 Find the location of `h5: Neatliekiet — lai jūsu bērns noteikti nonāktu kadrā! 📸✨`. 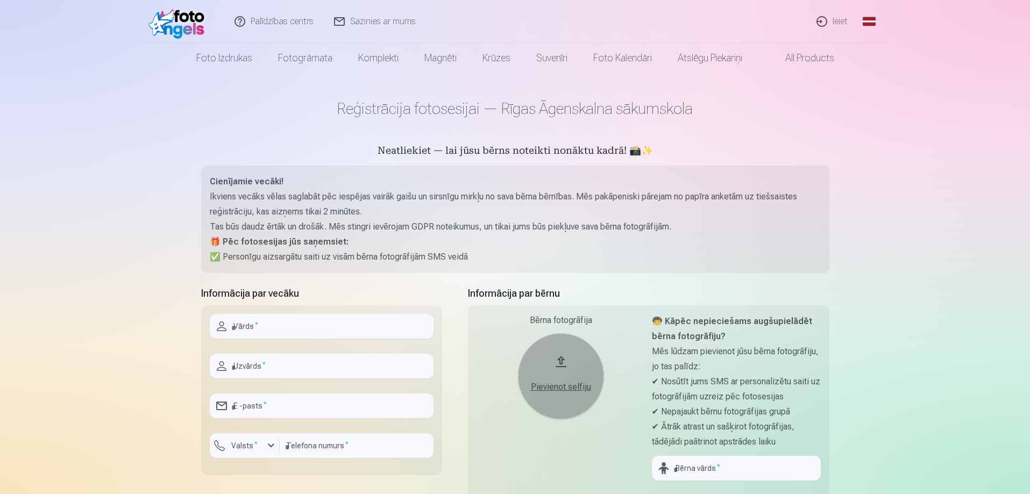

h5: Neatliekiet — lai jūsu bērns noteikti nonāktu kadrā! 📸✨ is located at coordinates (515, 152).